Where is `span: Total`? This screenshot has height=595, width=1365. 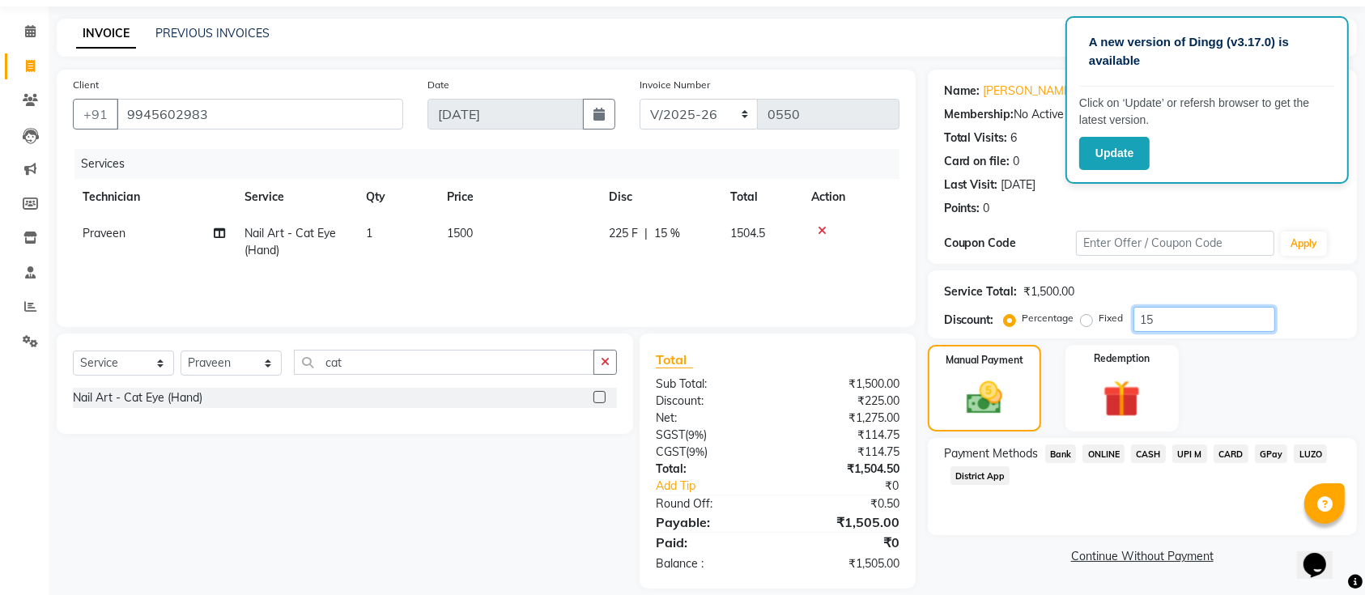 span: Total is located at coordinates (674, 359).